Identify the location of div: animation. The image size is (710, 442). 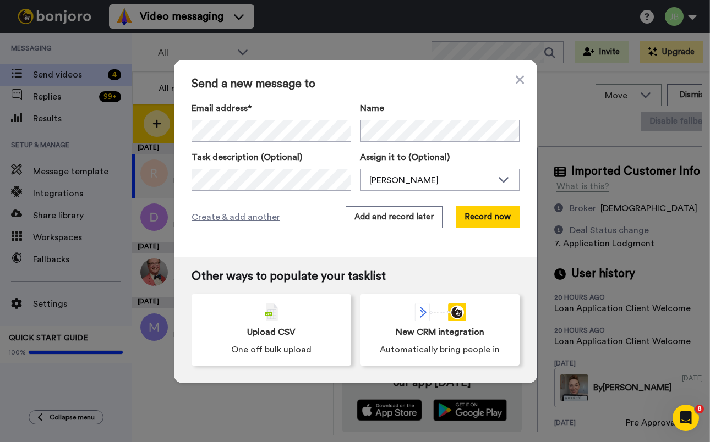
(439, 312).